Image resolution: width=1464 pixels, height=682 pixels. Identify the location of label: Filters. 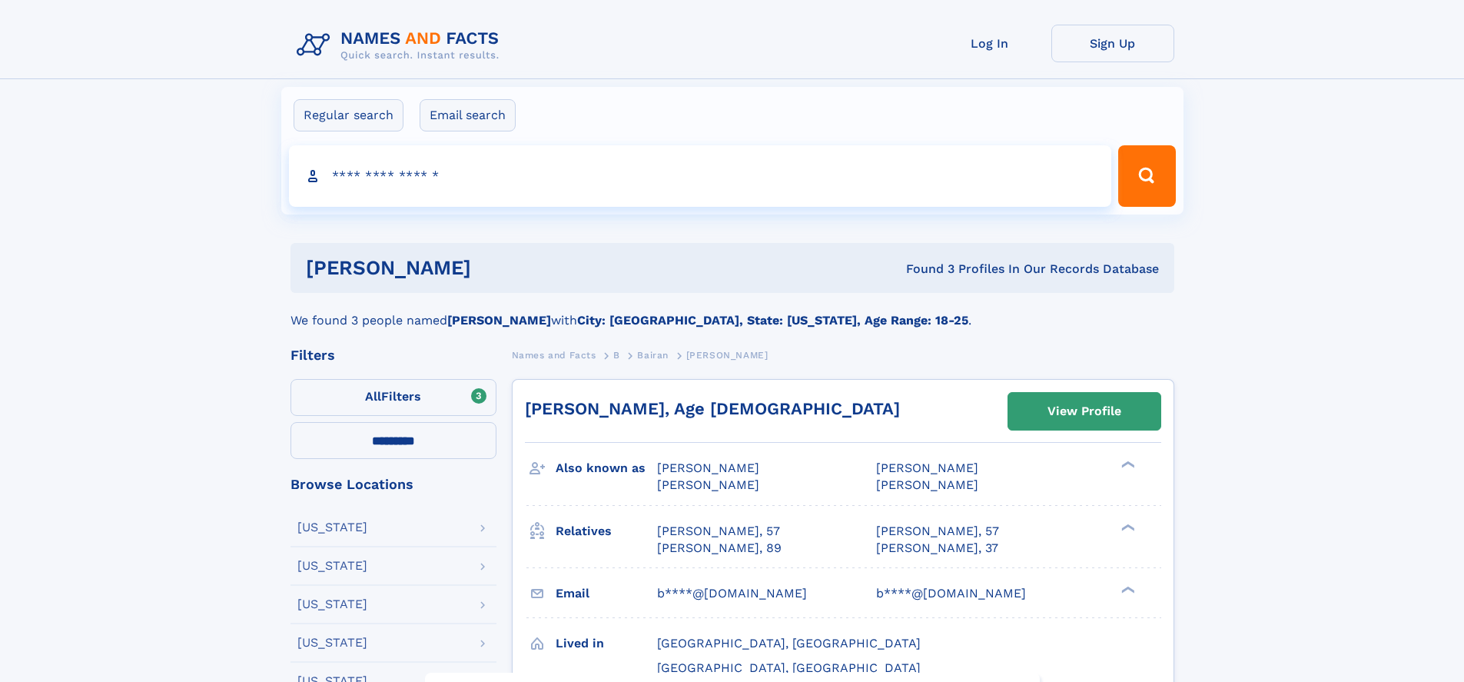
(393, 397).